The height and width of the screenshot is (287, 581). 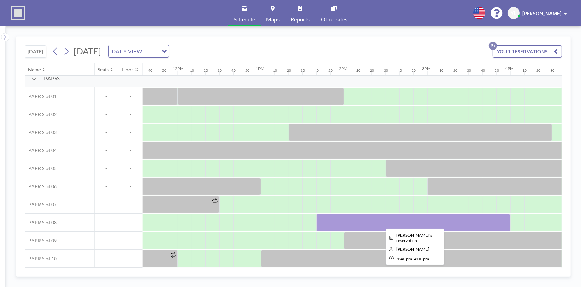 What do you see at coordinates (426, 68) in the screenshot?
I see `div: 3PM` at bounding box center [426, 68].